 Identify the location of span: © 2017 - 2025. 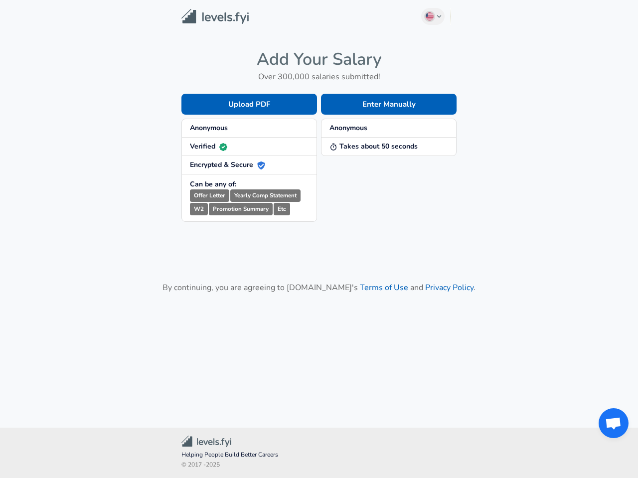
(319, 465).